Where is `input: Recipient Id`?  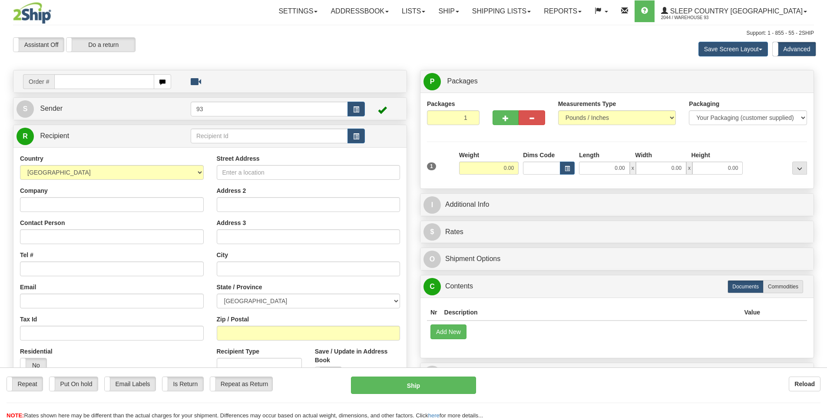
input: Recipient Id is located at coordinates (269, 136).